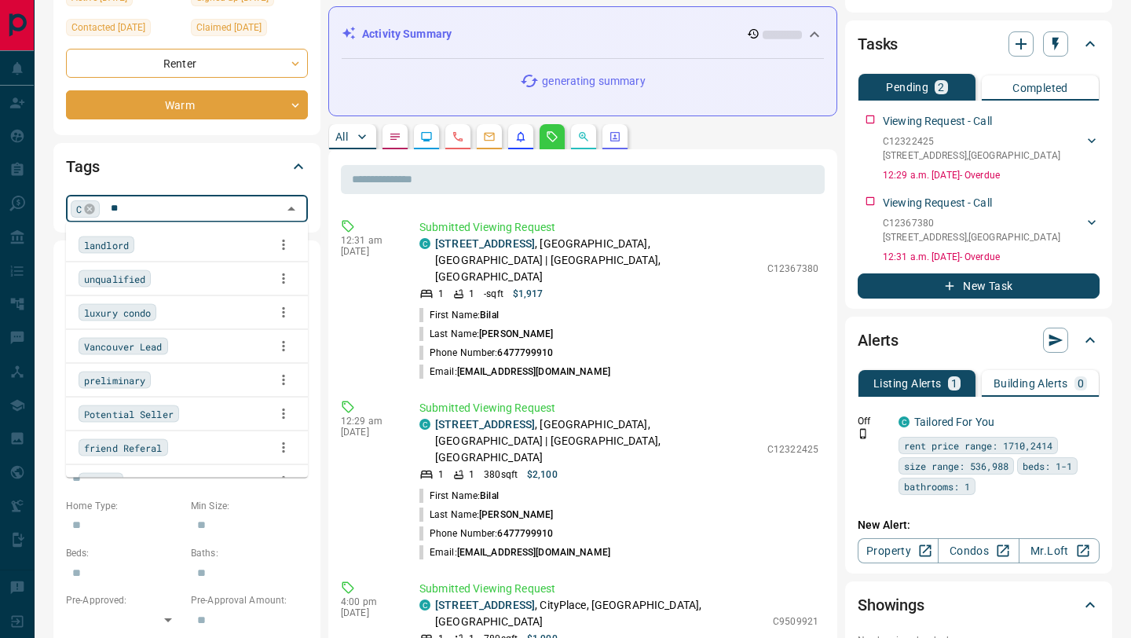 The image size is (1131, 638). Describe the element at coordinates (978, 446) in the screenshot. I see `span: rent price range: 1710,2414` at that location.